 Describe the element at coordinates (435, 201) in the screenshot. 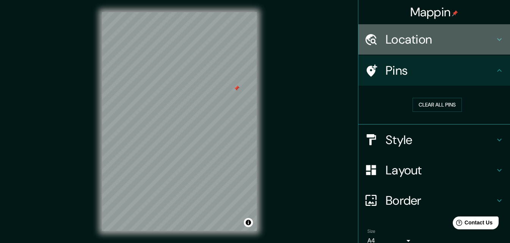

I see `div: Border` at that location.